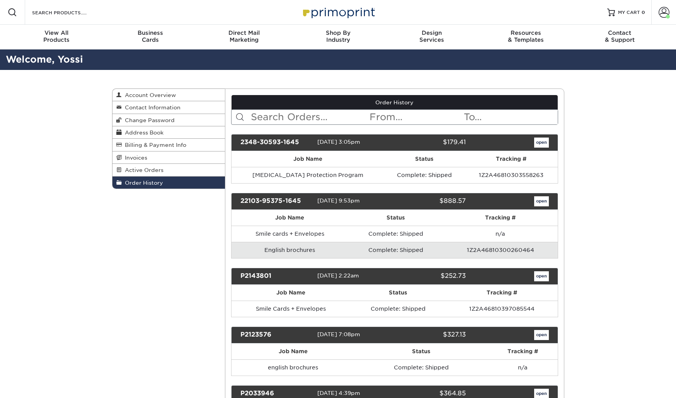  What do you see at coordinates (154, 145) in the screenshot?
I see `span: Billing & Payment Info` at bounding box center [154, 145].